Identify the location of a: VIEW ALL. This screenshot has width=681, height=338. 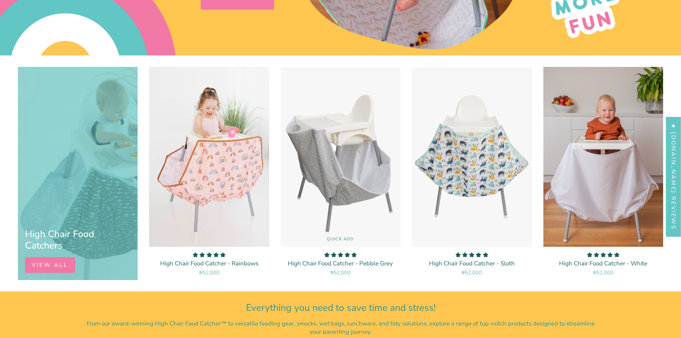
(50, 265).